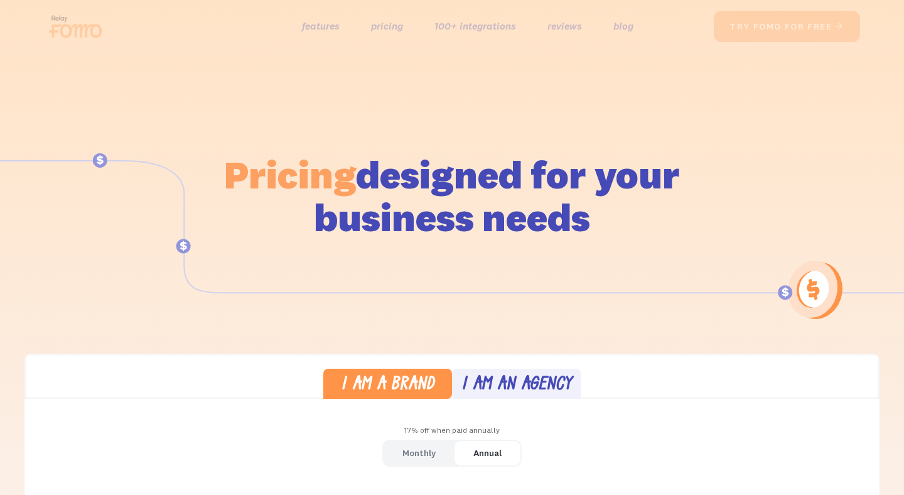 The image size is (904, 495). What do you see at coordinates (321, 26) in the screenshot?
I see `a: features` at bounding box center [321, 26].